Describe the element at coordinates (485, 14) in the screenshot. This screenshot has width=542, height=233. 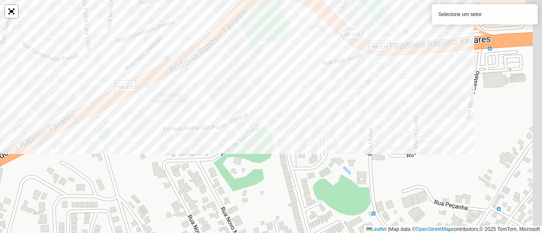
I see `div: Selecione um setor` at that location.